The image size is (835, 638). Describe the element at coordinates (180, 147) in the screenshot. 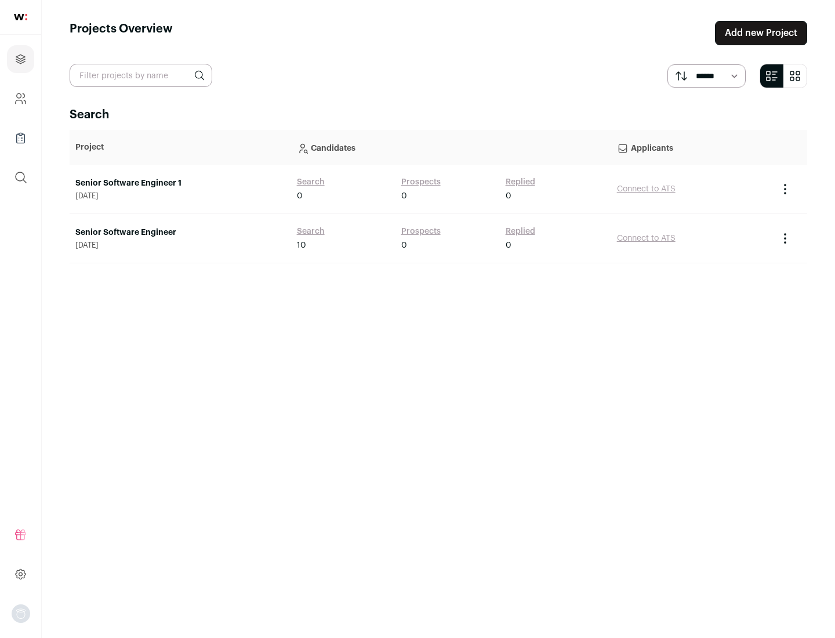

I see `p: Project` at that location.